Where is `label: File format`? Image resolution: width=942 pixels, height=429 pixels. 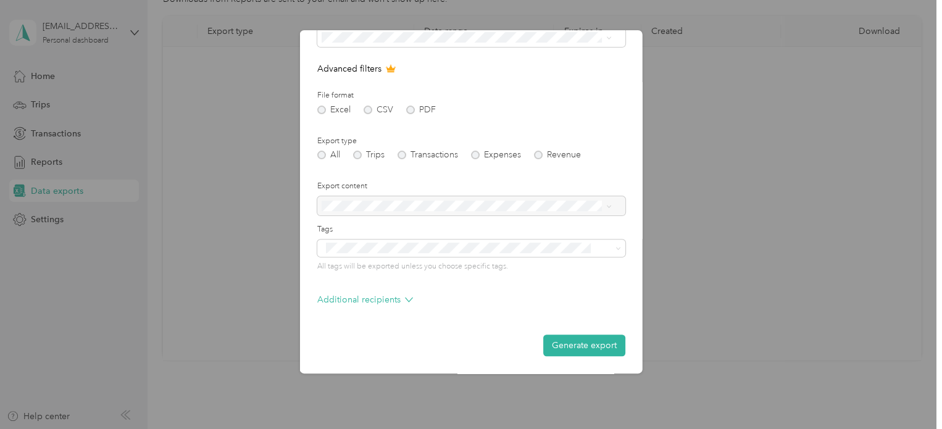 label: File format is located at coordinates (471, 96).